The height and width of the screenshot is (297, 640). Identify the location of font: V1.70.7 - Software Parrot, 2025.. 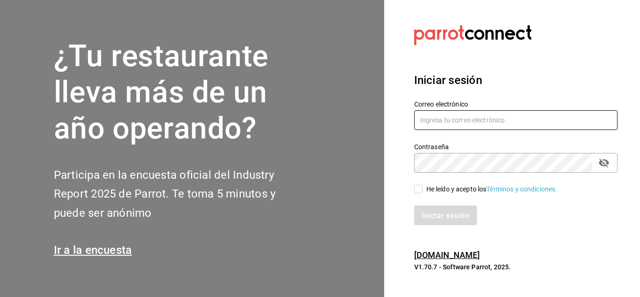
(462, 267).